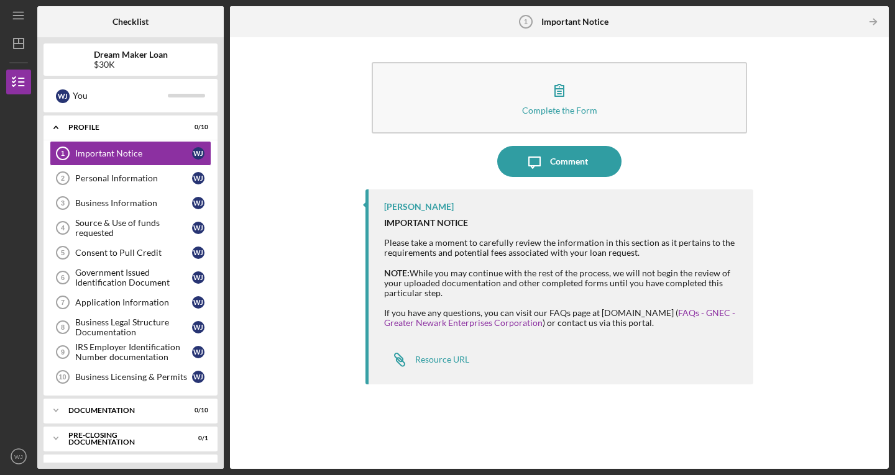 This screenshot has width=895, height=475. I want to click on tspan: 10, so click(62, 377).